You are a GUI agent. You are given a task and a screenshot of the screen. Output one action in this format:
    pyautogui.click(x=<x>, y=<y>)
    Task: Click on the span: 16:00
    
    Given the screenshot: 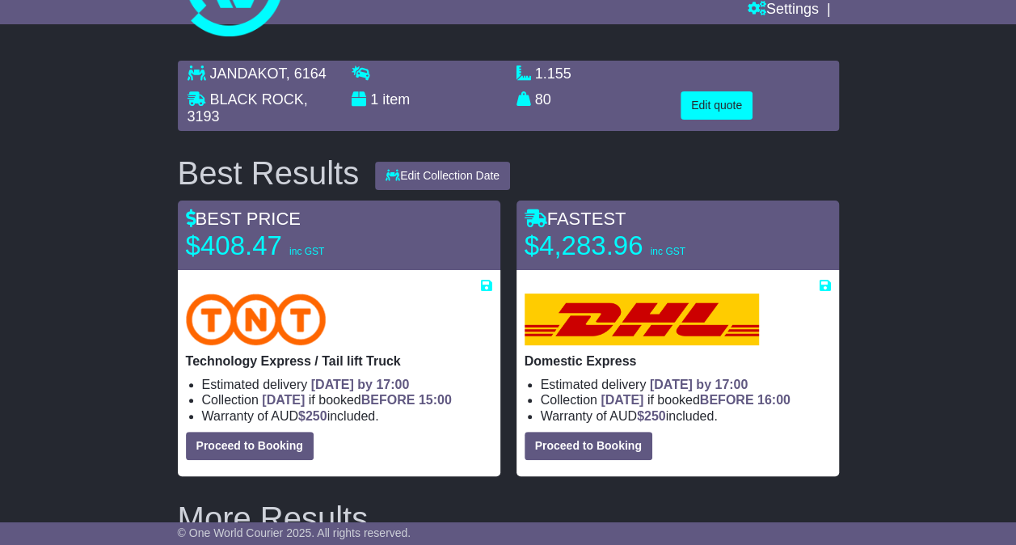 What is the action you would take?
    pyautogui.click(x=774, y=399)
    